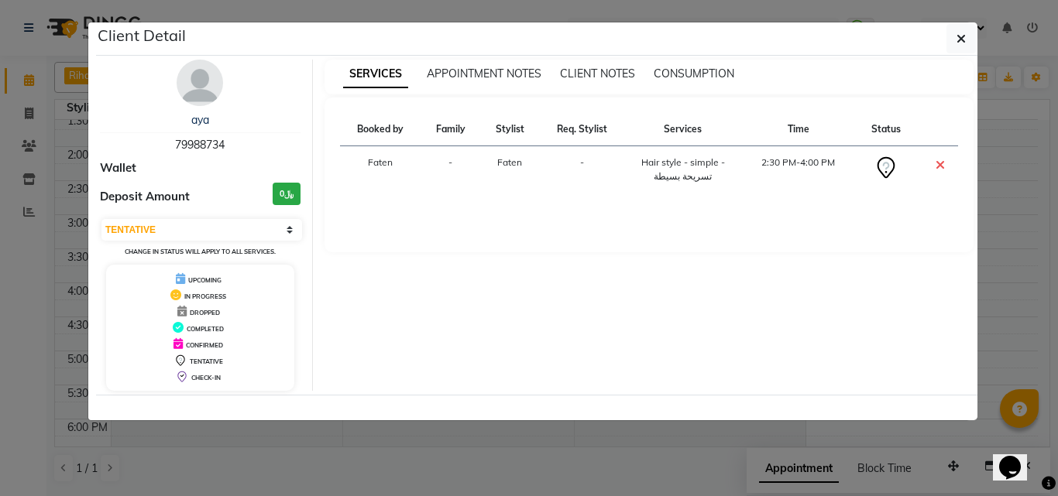 The image size is (1058, 496). Describe the element at coordinates (145, 197) in the screenshot. I see `span: Deposit Amount` at that location.